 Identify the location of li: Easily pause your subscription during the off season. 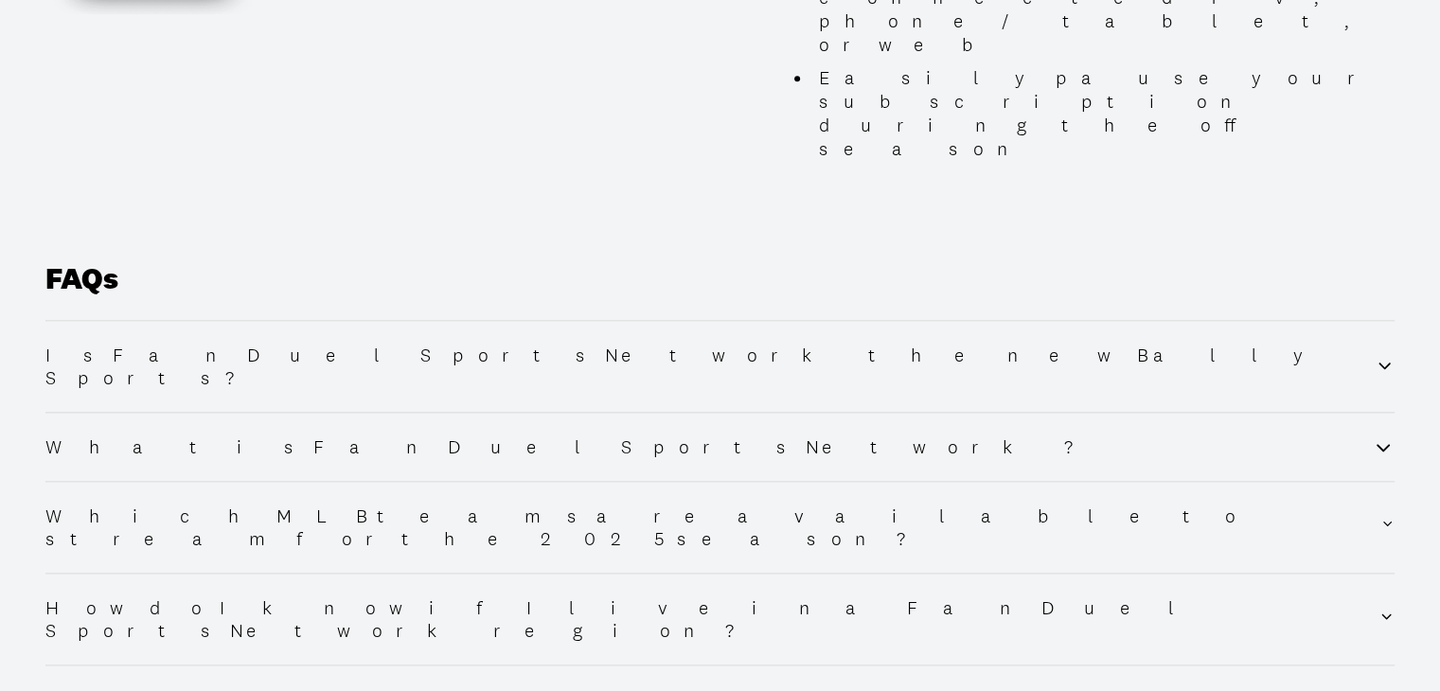
(1108, 114).